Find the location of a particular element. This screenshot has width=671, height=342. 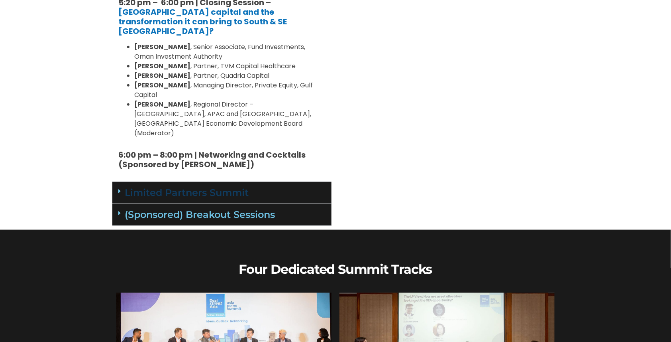

a: (Sponsored) Breakout Sessions is located at coordinates (200, 214).